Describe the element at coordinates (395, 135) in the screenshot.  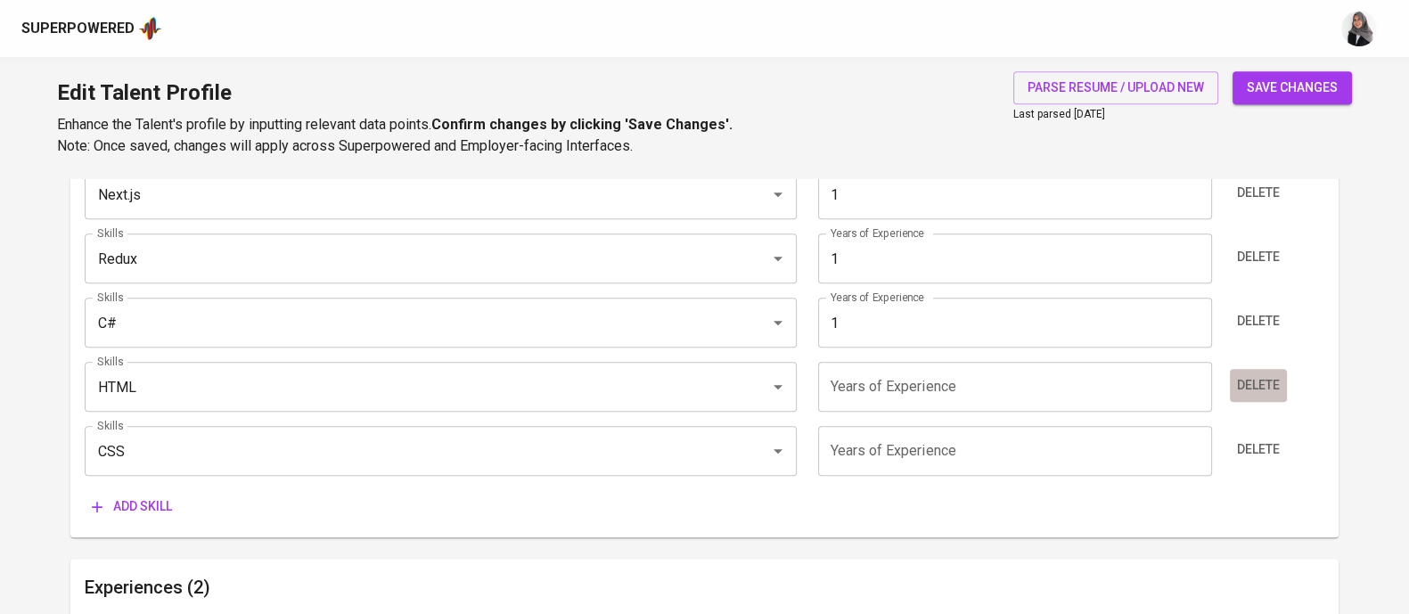
I see `p: Enhance the Talent's profile by inputting relevant data points. Note: Once saved, changes will ap...` at that location.